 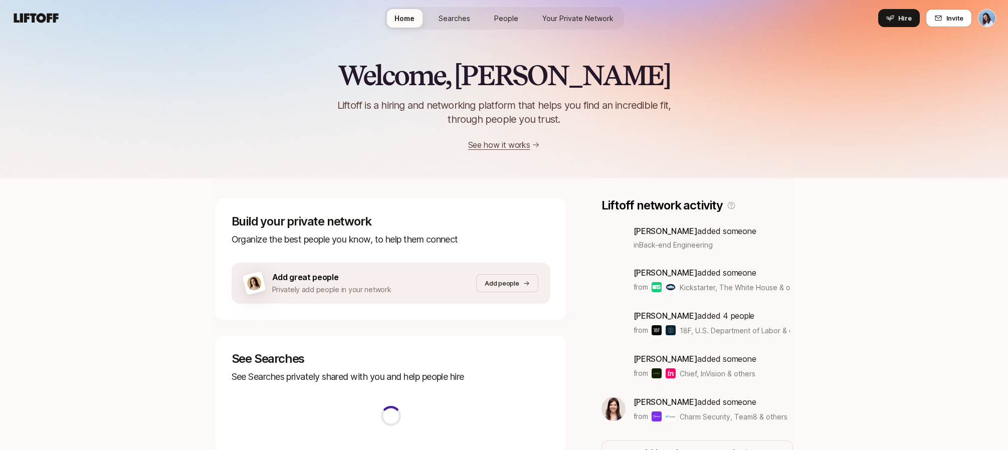 I want to click on p: See Searches privately shared with you and help people hire, so click(x=391, y=377).